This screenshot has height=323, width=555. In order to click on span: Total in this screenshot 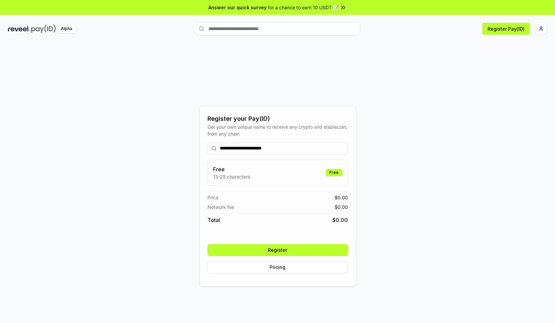, I will do `click(214, 220)`.